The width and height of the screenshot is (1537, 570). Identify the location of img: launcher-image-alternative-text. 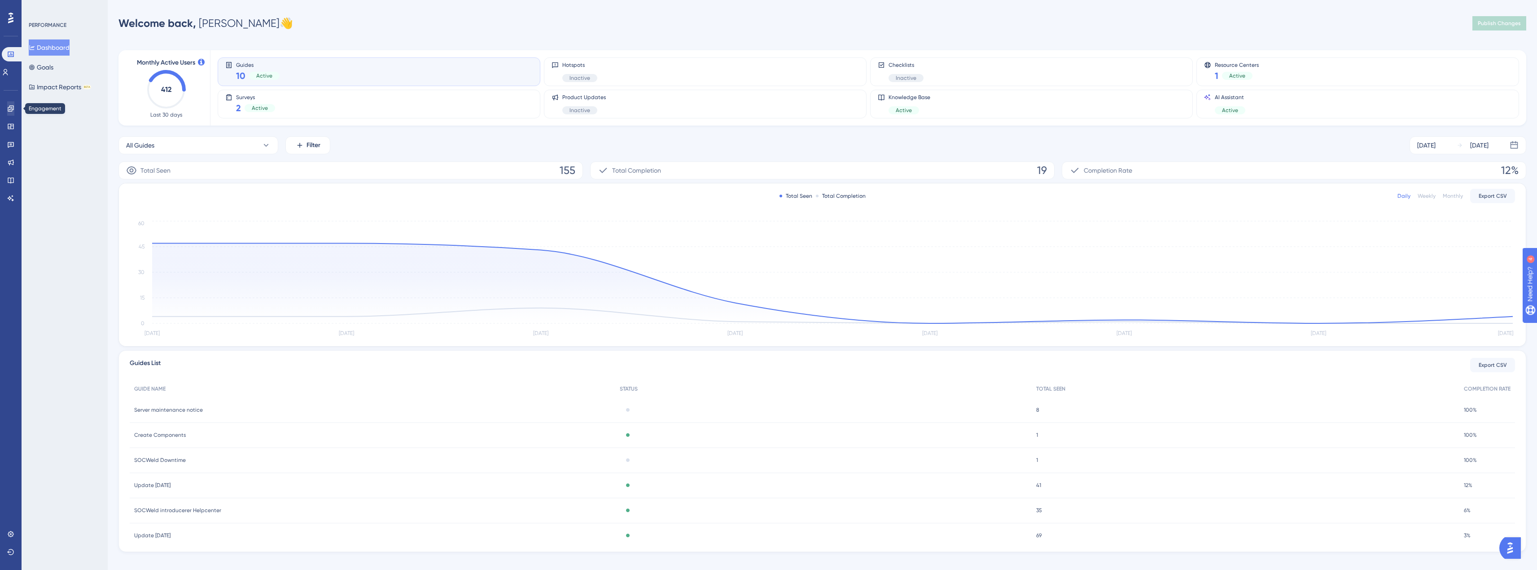
(11, 13).